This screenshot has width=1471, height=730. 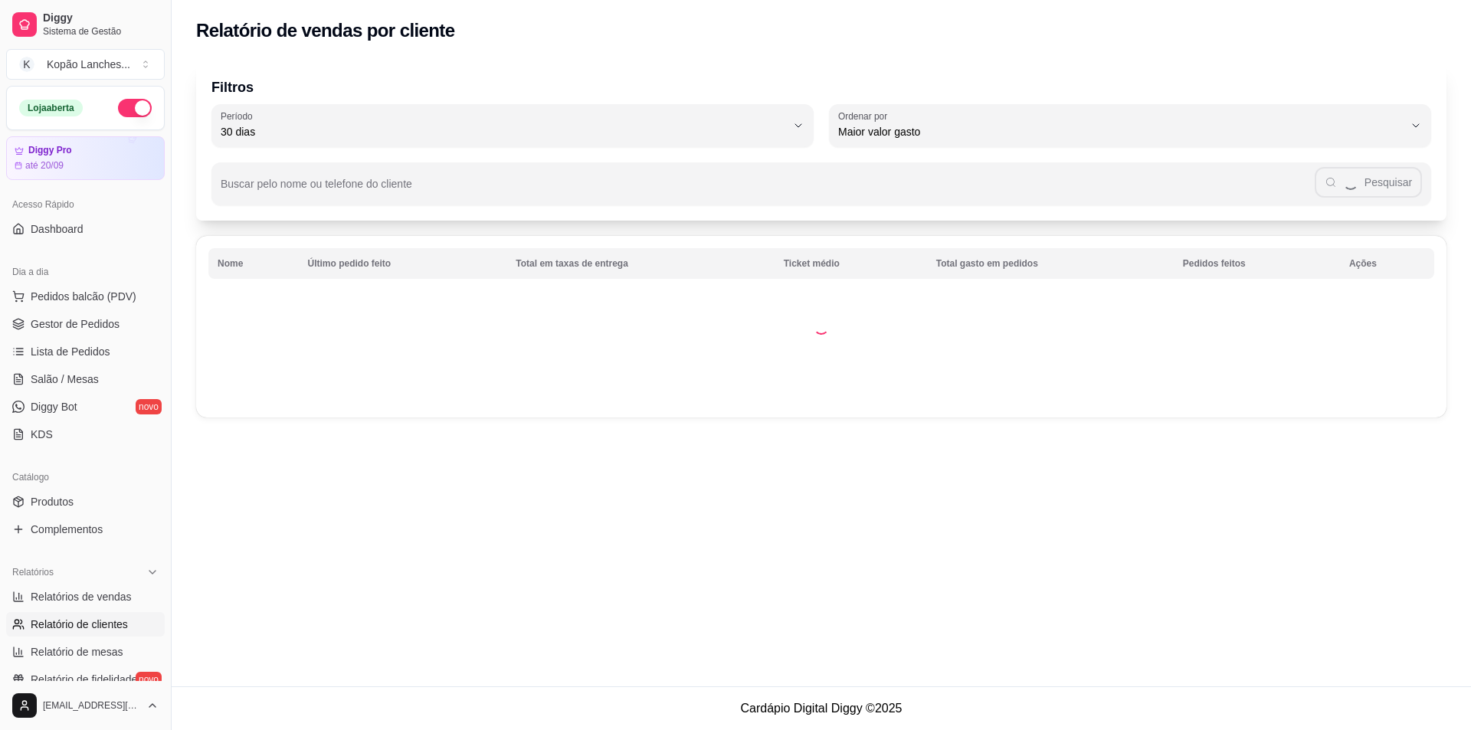 What do you see at coordinates (85, 652) in the screenshot?
I see `a: Relatório de mesas` at bounding box center [85, 652].